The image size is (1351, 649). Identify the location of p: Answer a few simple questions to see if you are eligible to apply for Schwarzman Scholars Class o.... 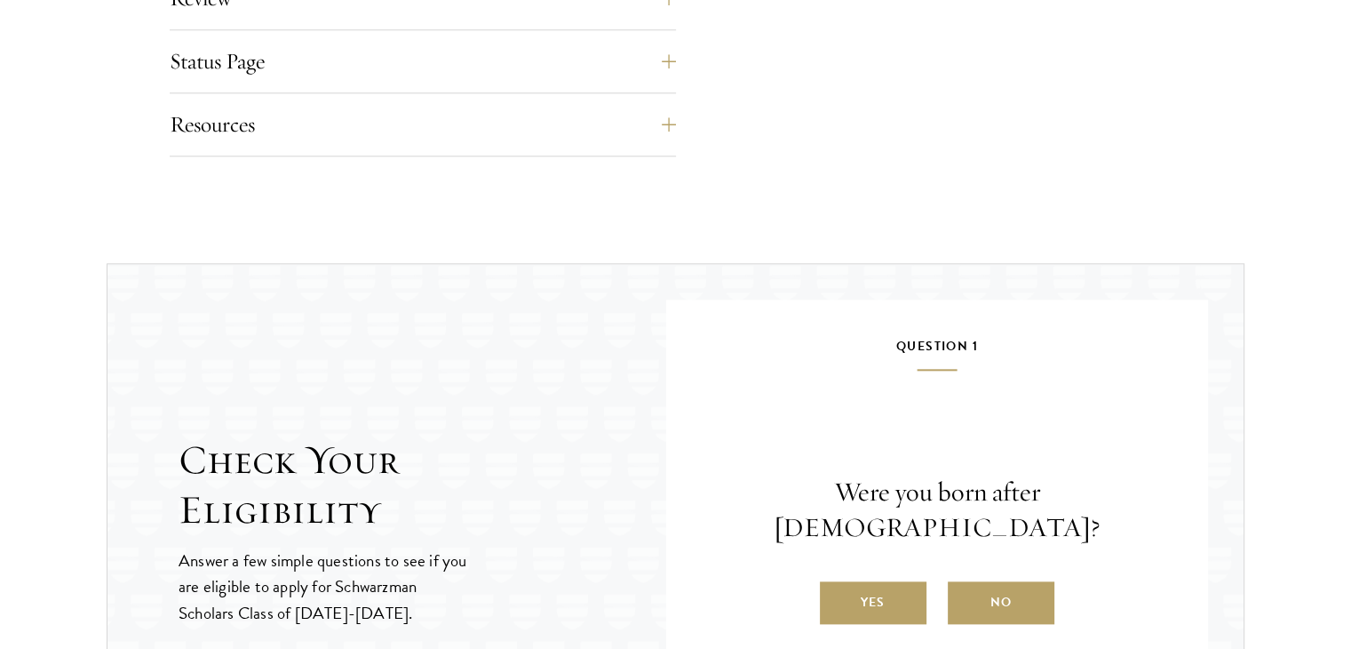
(323, 585).